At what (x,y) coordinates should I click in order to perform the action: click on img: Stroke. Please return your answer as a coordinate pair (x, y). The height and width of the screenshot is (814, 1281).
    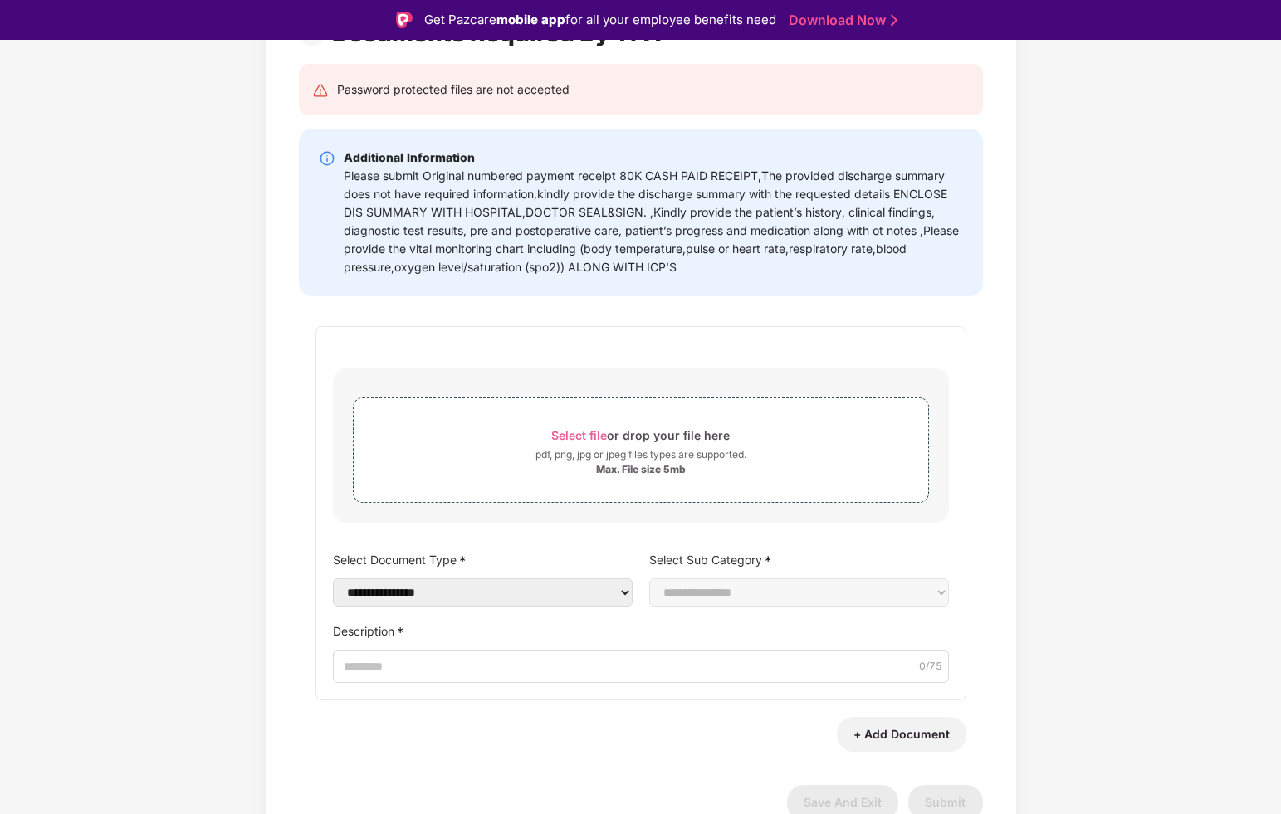
    Looking at the image, I should click on (894, 20).